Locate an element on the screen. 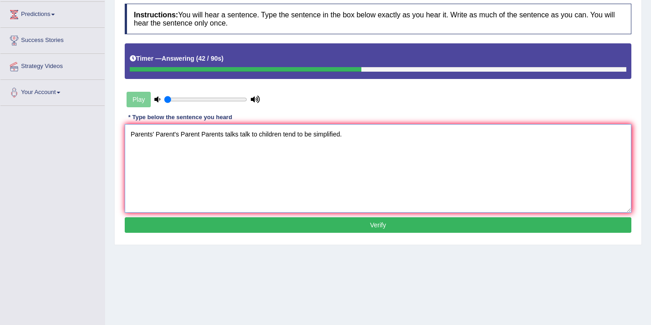 The width and height of the screenshot is (651, 325). b: Instructions: is located at coordinates (156, 15).